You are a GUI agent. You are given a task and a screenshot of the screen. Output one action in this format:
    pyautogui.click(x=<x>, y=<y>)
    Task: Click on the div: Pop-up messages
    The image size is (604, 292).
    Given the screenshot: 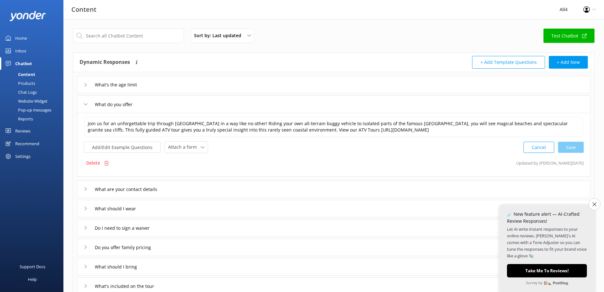 What is the action you would take?
    pyautogui.click(x=28, y=110)
    